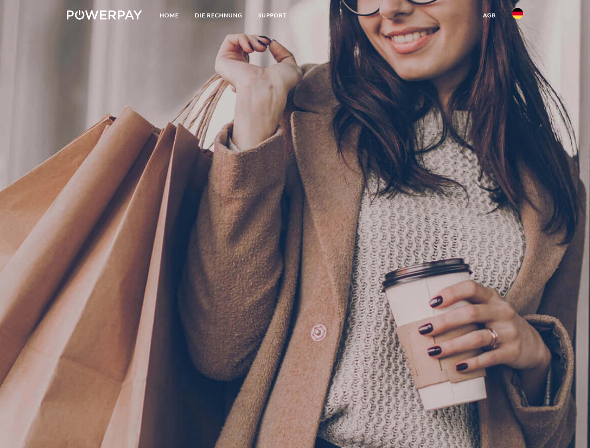 This screenshot has width=590, height=448. Describe the element at coordinates (517, 14) in the screenshot. I see `img: de` at that location.